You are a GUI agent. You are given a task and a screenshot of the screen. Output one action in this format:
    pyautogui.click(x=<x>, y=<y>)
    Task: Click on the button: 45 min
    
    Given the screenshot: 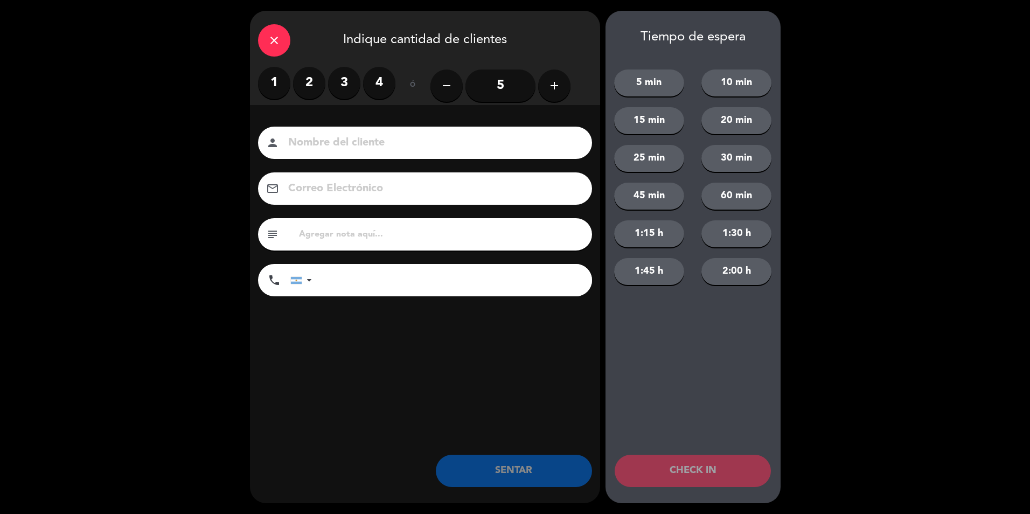 What is the action you would take?
    pyautogui.click(x=649, y=196)
    